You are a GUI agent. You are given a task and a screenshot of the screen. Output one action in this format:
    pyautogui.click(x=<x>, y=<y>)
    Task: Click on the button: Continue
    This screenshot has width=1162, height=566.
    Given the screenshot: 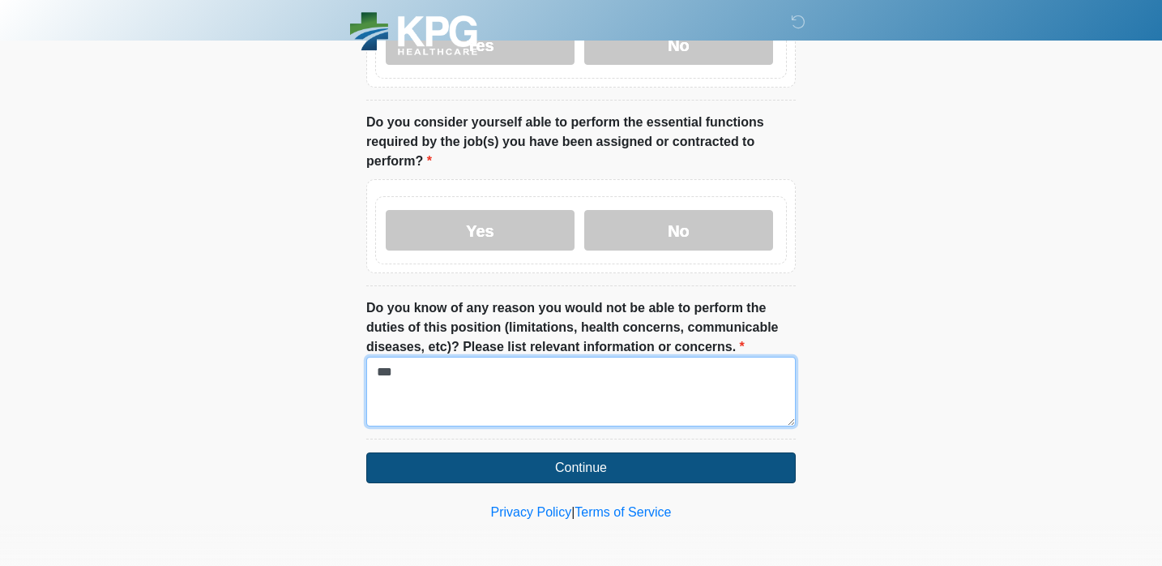 What is the action you would take?
    pyautogui.click(x=581, y=468)
    